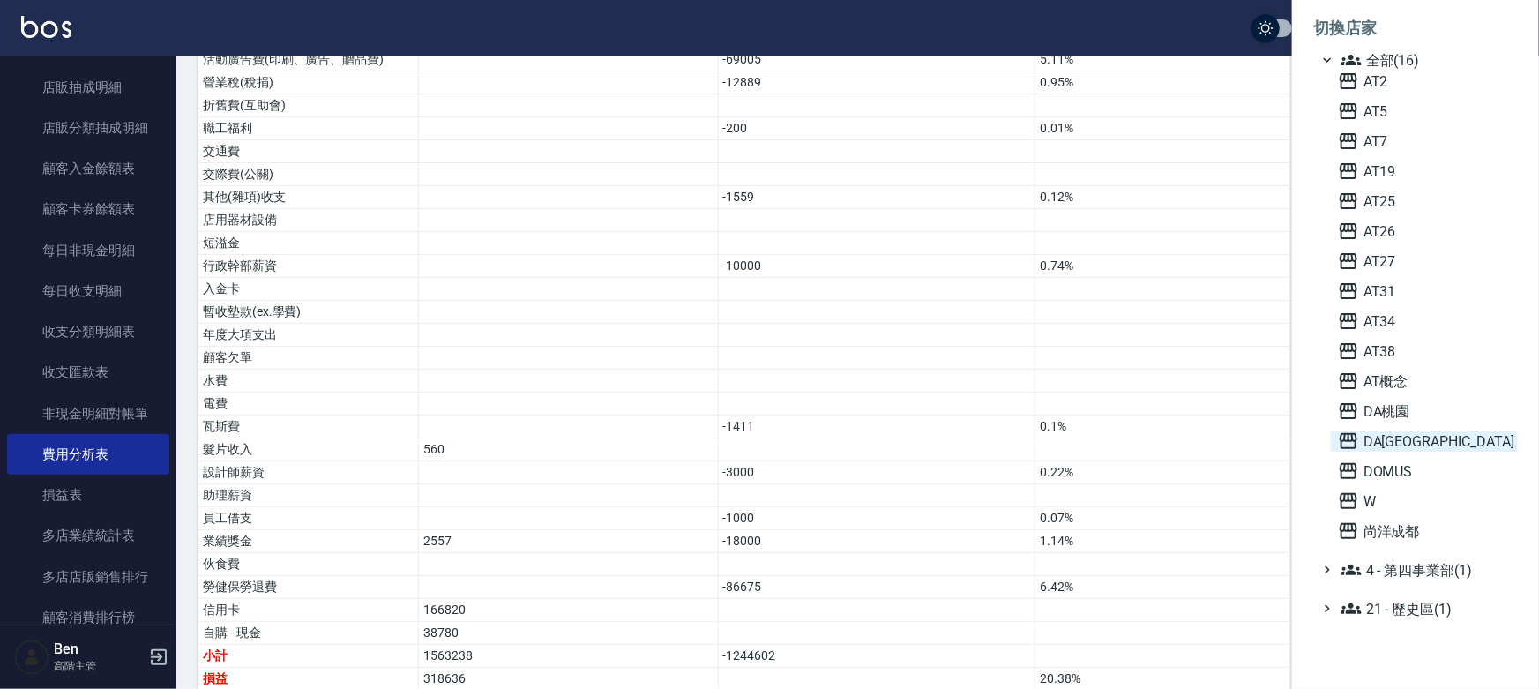  I want to click on span: AT19, so click(1424, 171).